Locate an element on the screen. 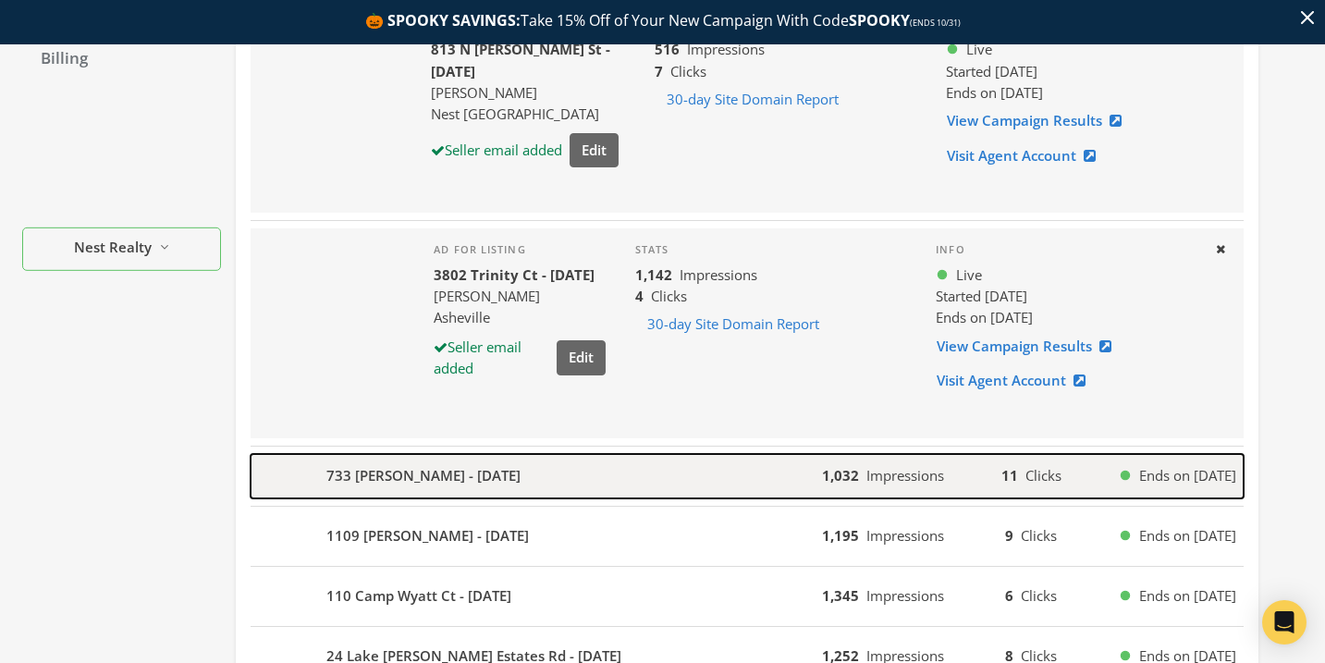 The width and height of the screenshot is (1325, 663). b: 516 is located at coordinates (667, 49).